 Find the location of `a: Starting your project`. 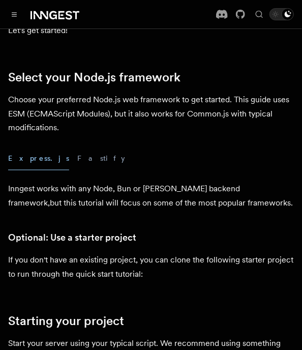

a: Starting your project is located at coordinates (66, 321).